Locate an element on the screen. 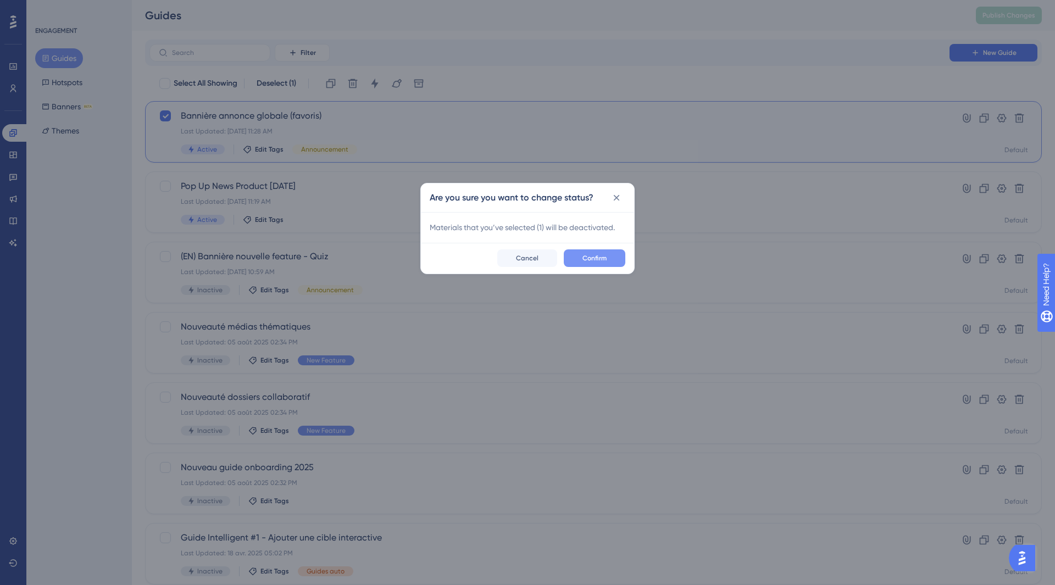 This screenshot has width=1055, height=585. span: Confirm is located at coordinates (594, 258).